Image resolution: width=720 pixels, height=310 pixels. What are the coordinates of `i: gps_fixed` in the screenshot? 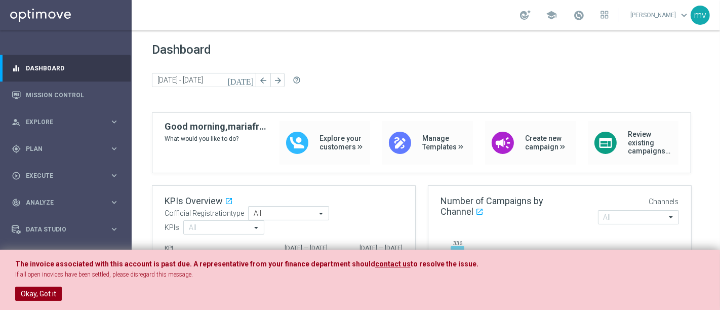 It's located at (16, 149).